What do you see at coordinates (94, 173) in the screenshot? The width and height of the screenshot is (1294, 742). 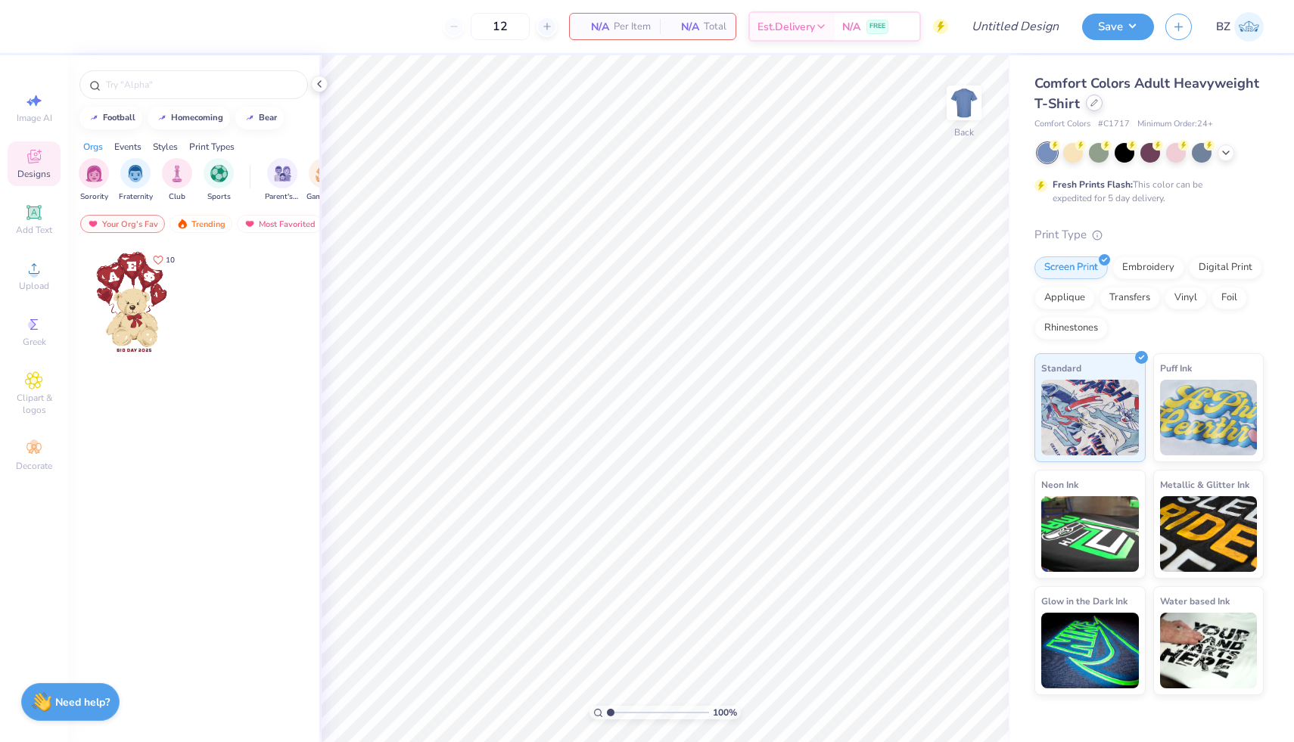 I see `img: Sorority Image` at bounding box center [94, 173].